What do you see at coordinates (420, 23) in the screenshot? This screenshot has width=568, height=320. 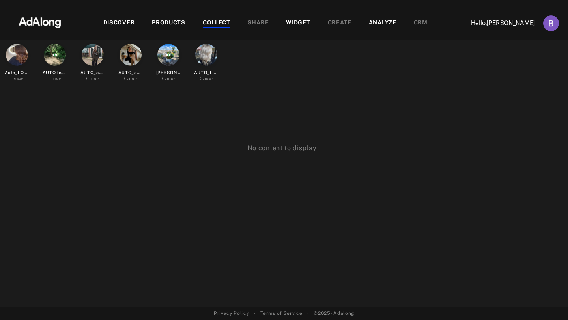 I see `div: CRM` at bounding box center [420, 23].